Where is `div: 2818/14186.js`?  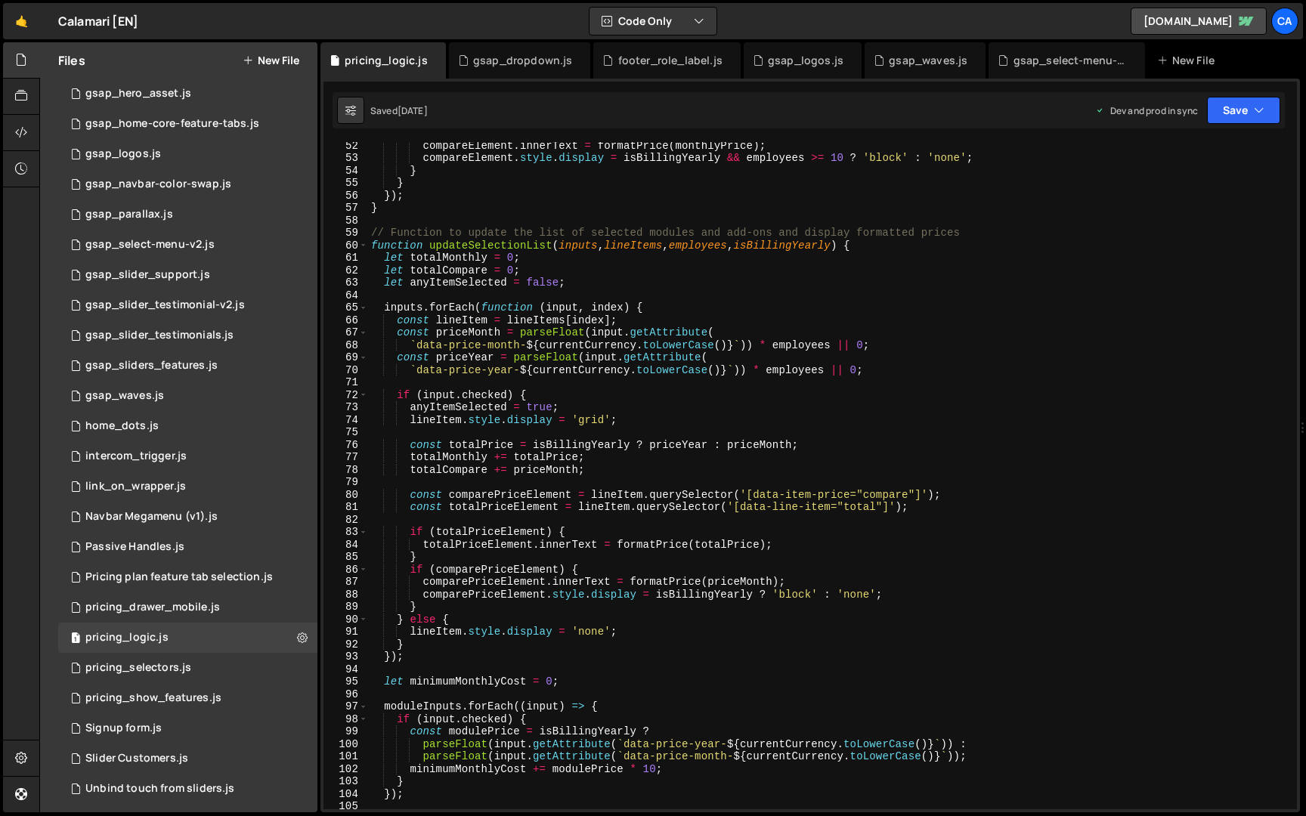
div: 2818/14186.js is located at coordinates (187, 184).